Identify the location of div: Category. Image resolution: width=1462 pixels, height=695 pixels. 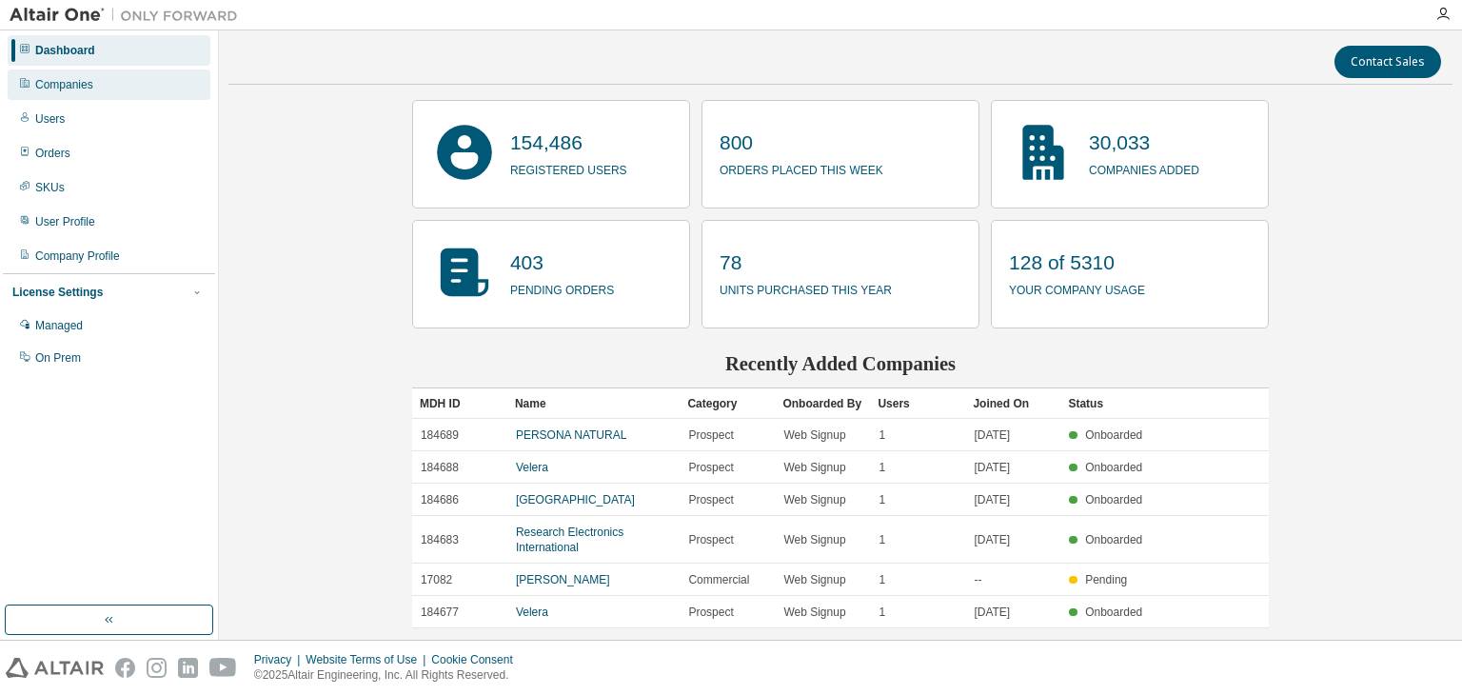
(727, 404).